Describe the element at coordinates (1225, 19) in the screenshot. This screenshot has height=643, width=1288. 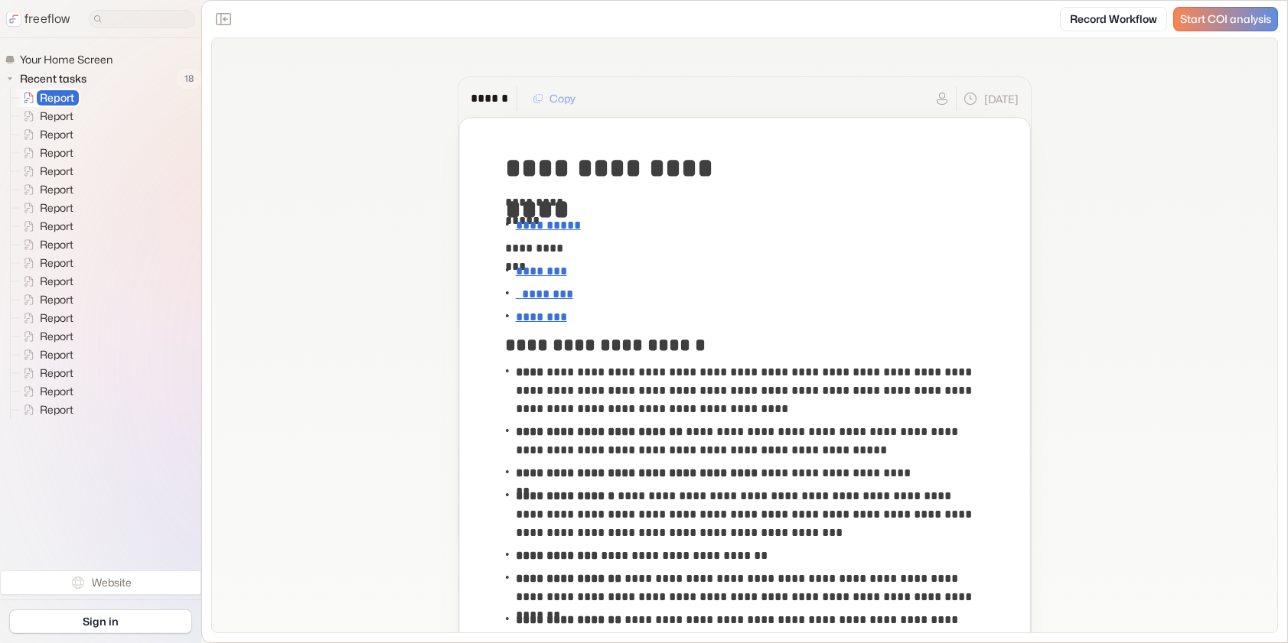
I see `a: Start COI analysis` at that location.